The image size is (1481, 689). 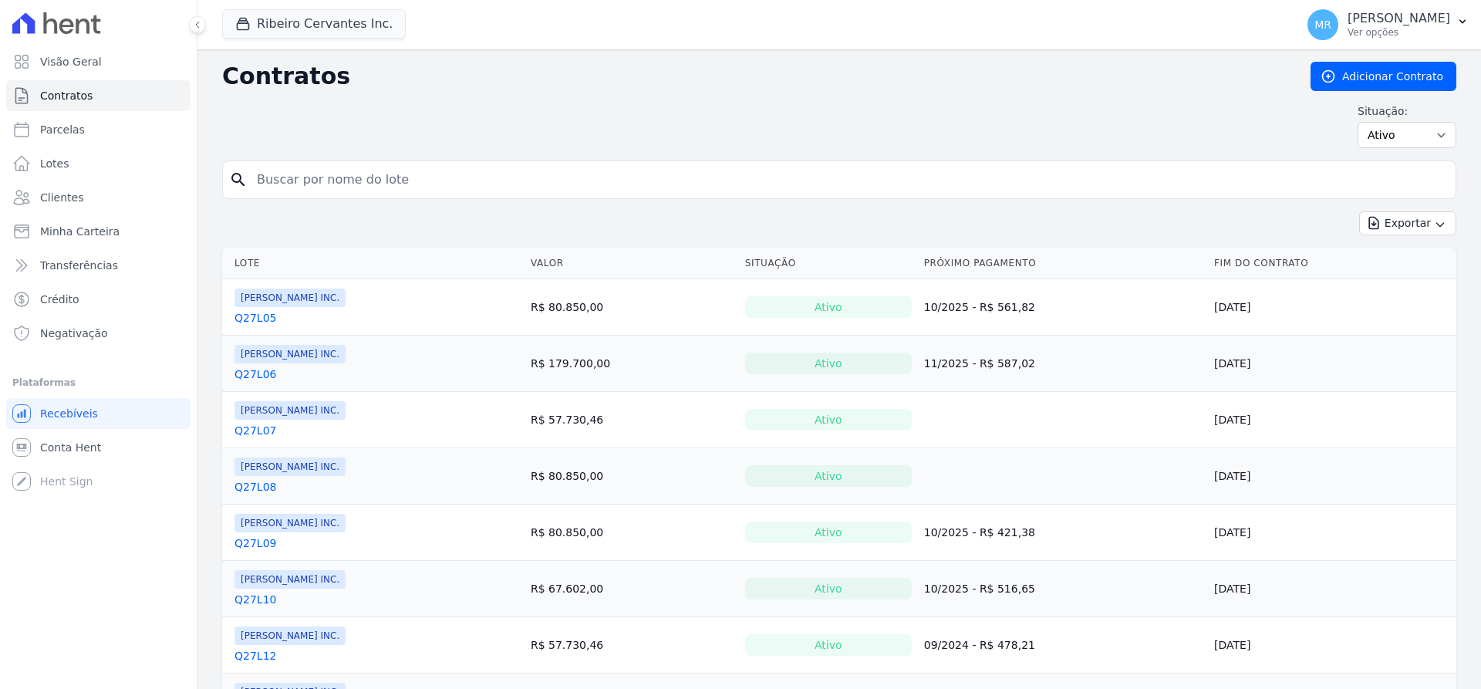 What do you see at coordinates (1332, 263) in the screenshot?
I see `th: Fim do Contrato` at bounding box center [1332, 263].